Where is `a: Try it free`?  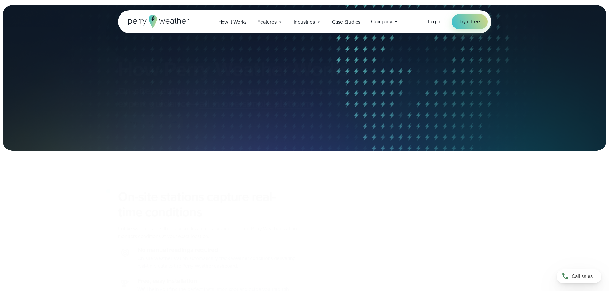 a: Try it free is located at coordinates (470, 22).